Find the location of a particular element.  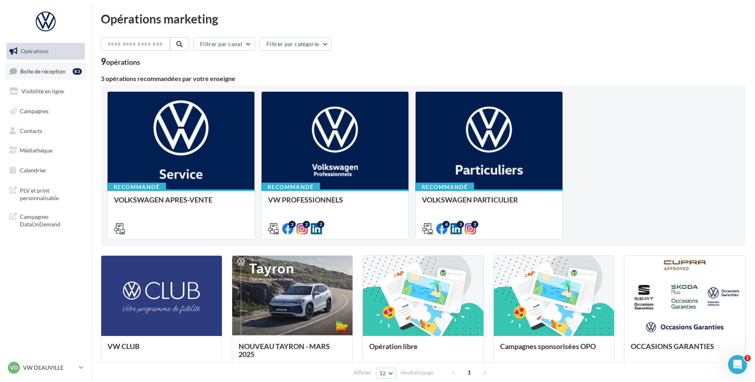

span: Calendrier is located at coordinates (33, 170).